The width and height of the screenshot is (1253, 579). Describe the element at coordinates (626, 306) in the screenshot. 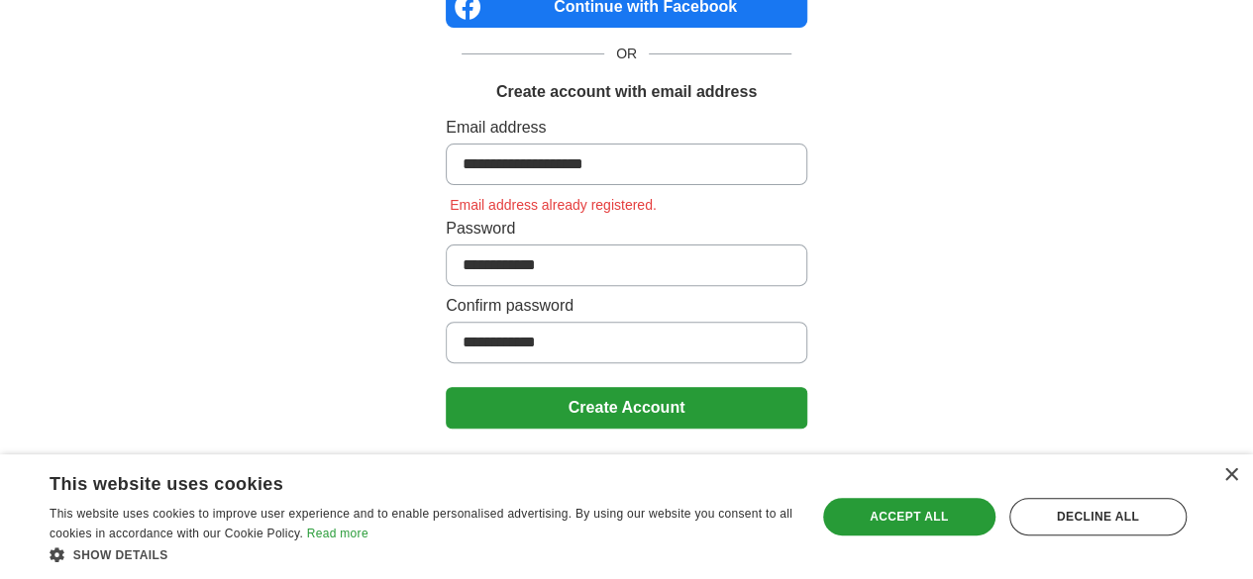

I see `label: Confirm password` at that location.